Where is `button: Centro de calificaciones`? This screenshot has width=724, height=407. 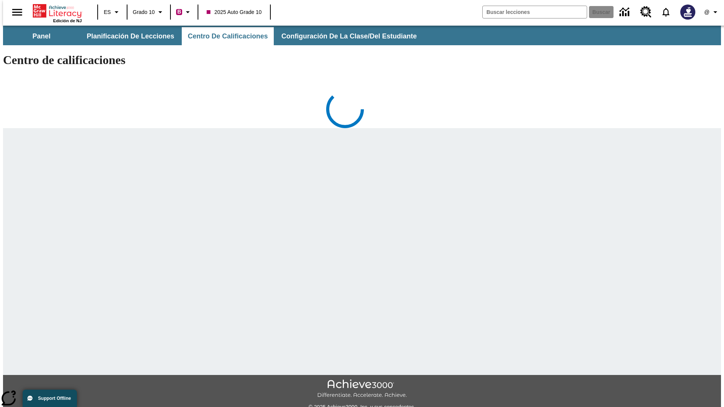 button: Centro de calificaciones is located at coordinates (228, 36).